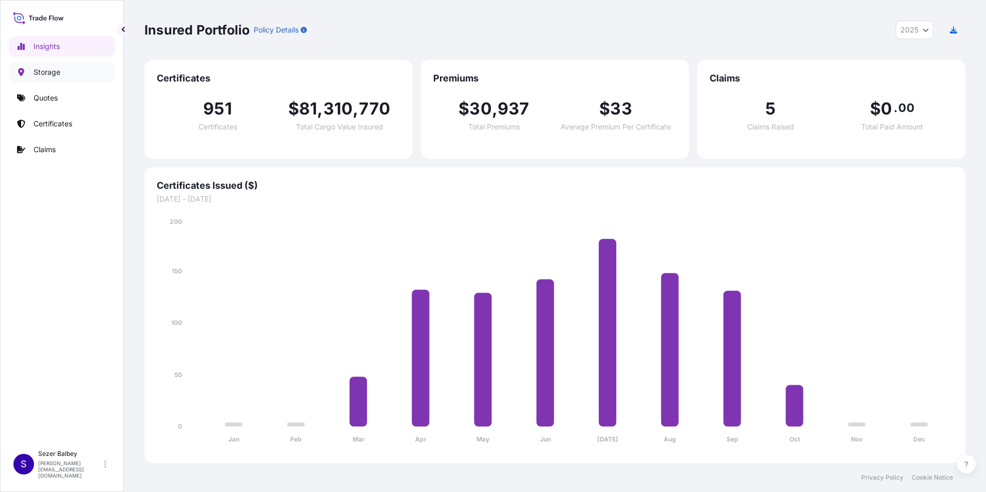 Image resolution: width=986 pixels, height=492 pixels. I want to click on span: 0, so click(887, 109).